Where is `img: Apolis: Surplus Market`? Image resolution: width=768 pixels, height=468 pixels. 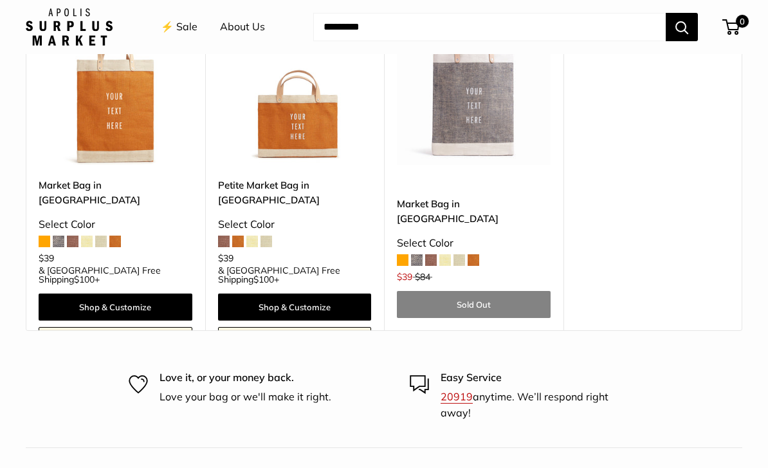
img: Apolis: Surplus Market is located at coordinates (69, 27).